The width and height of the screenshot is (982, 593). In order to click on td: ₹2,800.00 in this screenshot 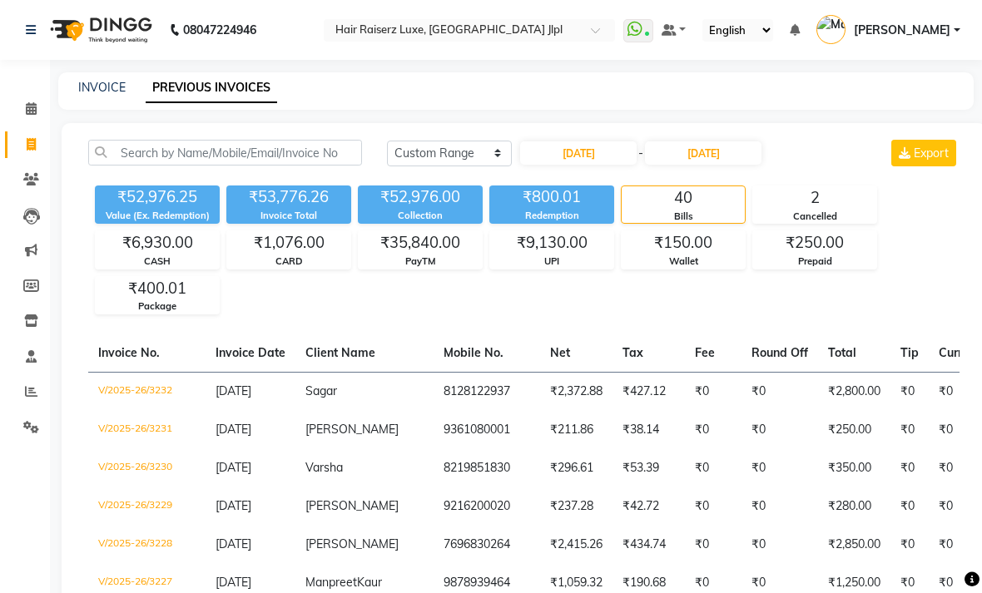, I will do `click(854, 392)`.